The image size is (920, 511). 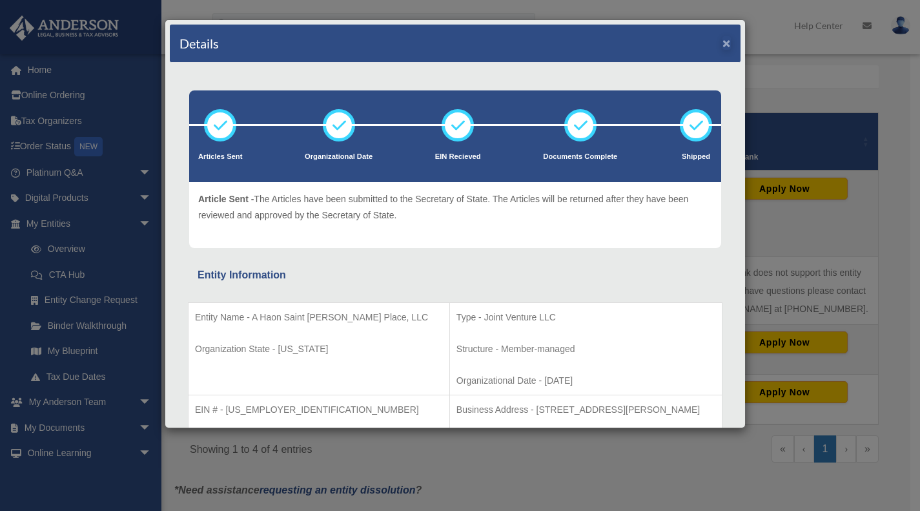 I want to click on p: Articles Sent, so click(x=220, y=157).